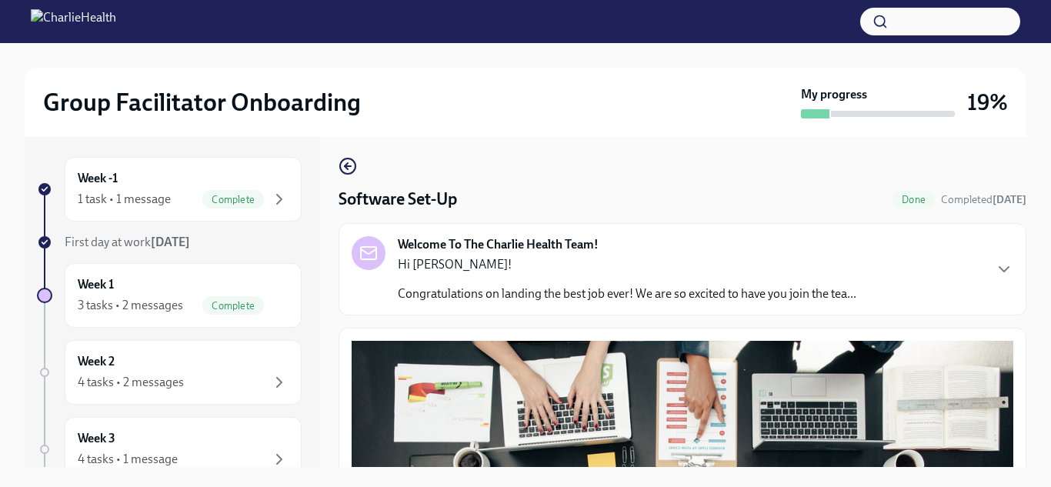 The height and width of the screenshot is (487, 1051). What do you see at coordinates (987, 102) in the screenshot?
I see `h3: 19%` at bounding box center [987, 102].